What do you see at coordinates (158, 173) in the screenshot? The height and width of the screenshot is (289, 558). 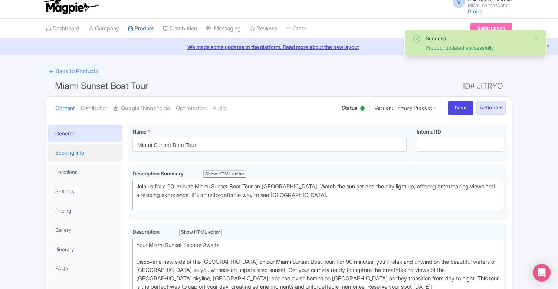 I see `span: Description Summary` at bounding box center [158, 173].